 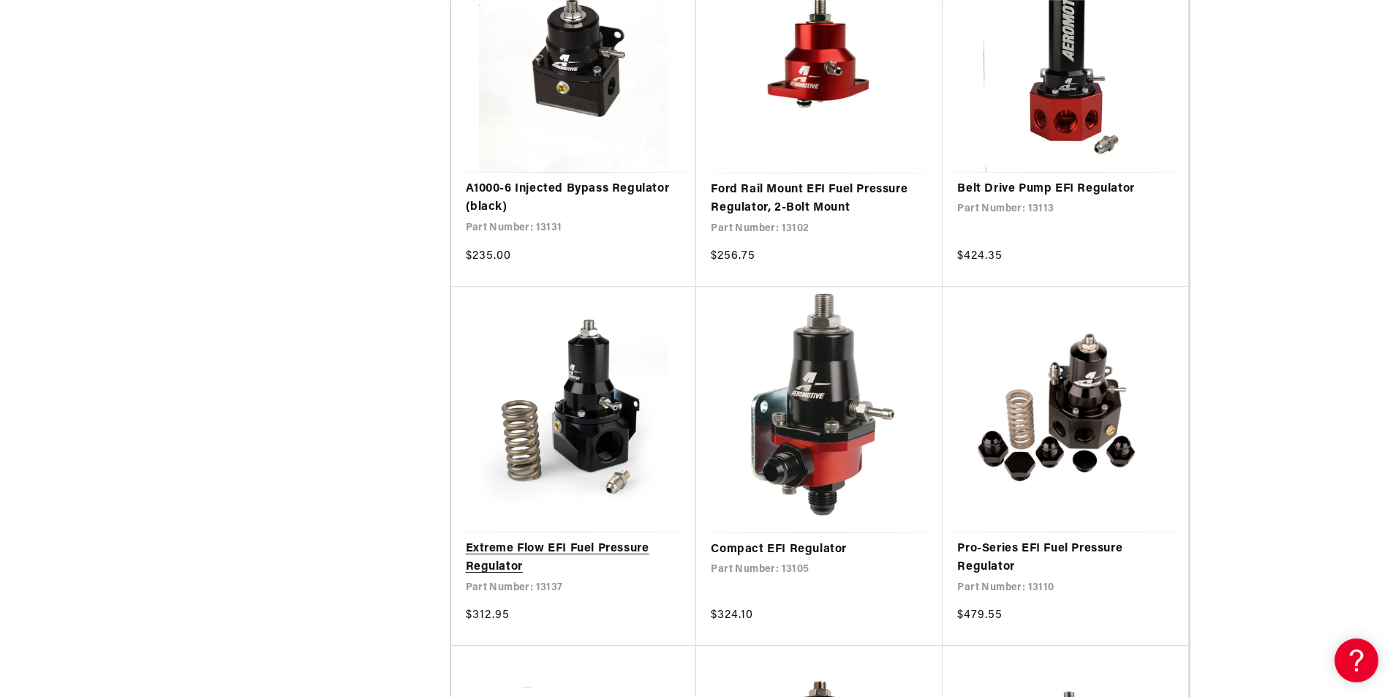 I want to click on a: Extreme Flow EFI Fuel Pressure Regulator, so click(x=574, y=558).